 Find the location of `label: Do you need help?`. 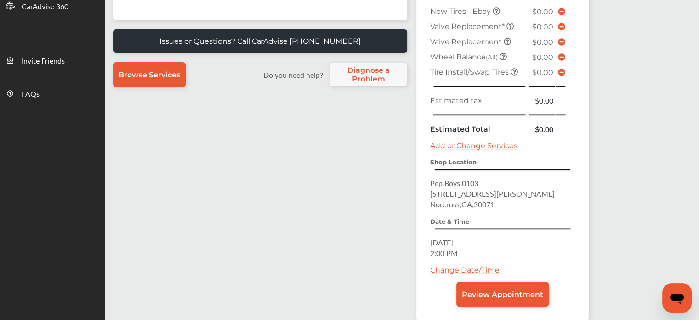

label: Do you need help? is located at coordinates (293, 74).